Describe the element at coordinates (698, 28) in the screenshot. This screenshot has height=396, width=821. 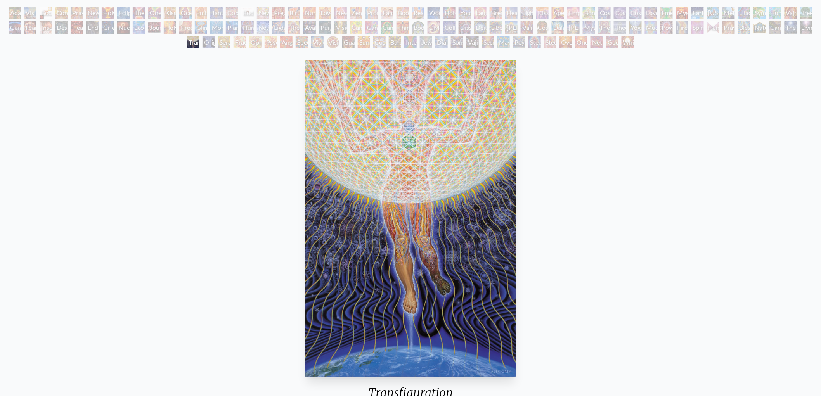
I see `div: Spirit Animates the Flesh` at that location.